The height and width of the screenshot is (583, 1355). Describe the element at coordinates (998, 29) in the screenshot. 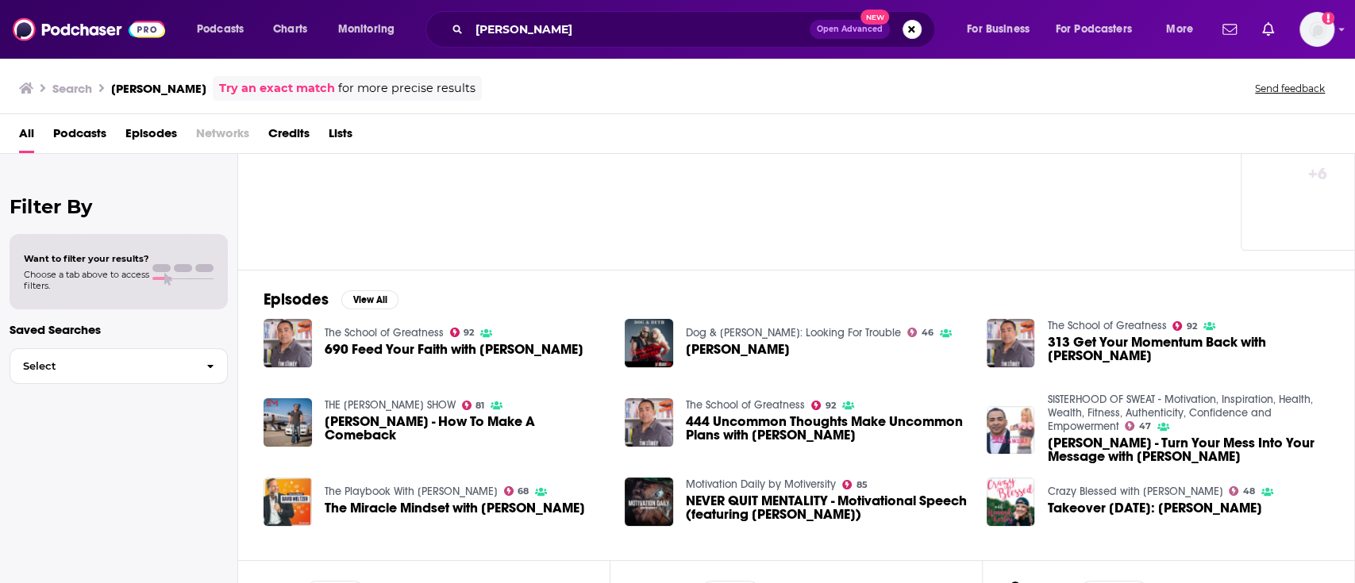

I see `span: For Business` at that location.